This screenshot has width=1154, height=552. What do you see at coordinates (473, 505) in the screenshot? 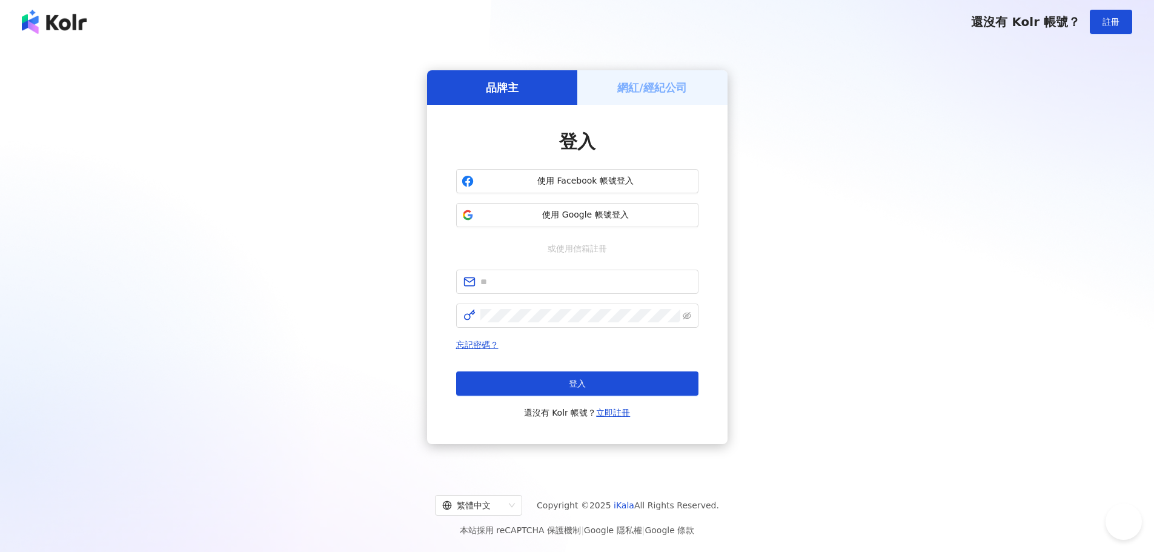
I see `div: 繁體中文` at bounding box center [473, 505].